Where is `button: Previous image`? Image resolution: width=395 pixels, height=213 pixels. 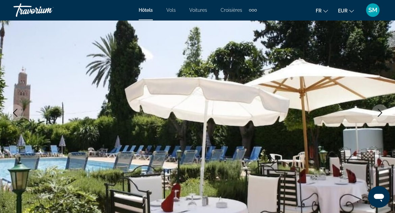 button: Previous image is located at coordinates (15, 113).